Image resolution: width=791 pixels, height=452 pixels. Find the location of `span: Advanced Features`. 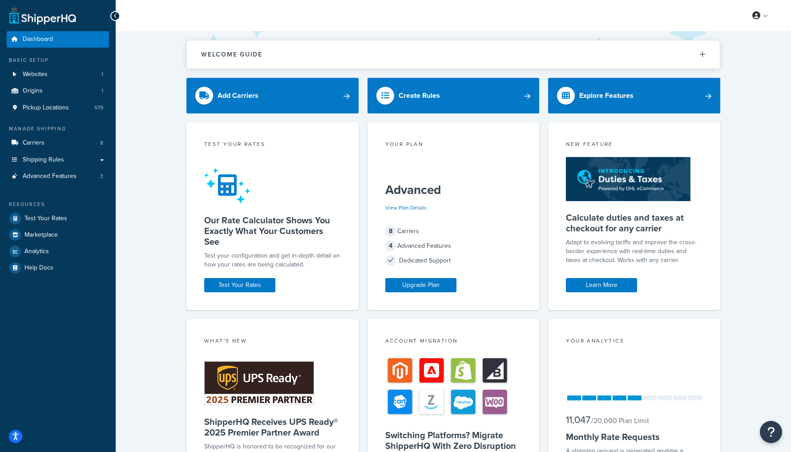

span: Advanced Features is located at coordinates (49, 176).